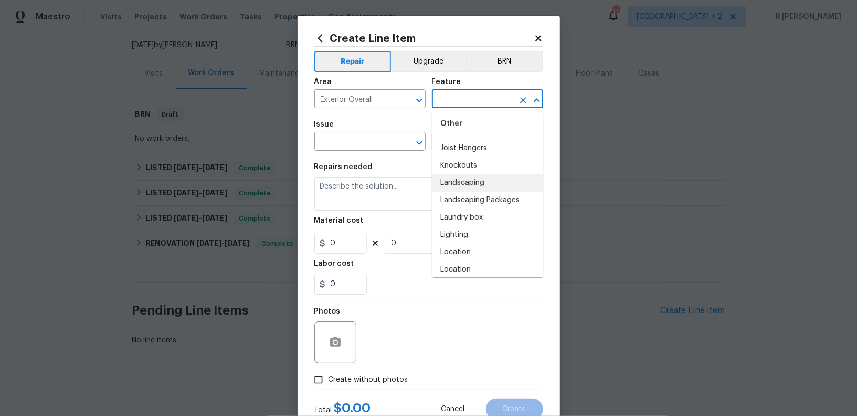 This screenshot has height=416, width=857. I want to click on li: Joist Hangers, so click(487, 148).